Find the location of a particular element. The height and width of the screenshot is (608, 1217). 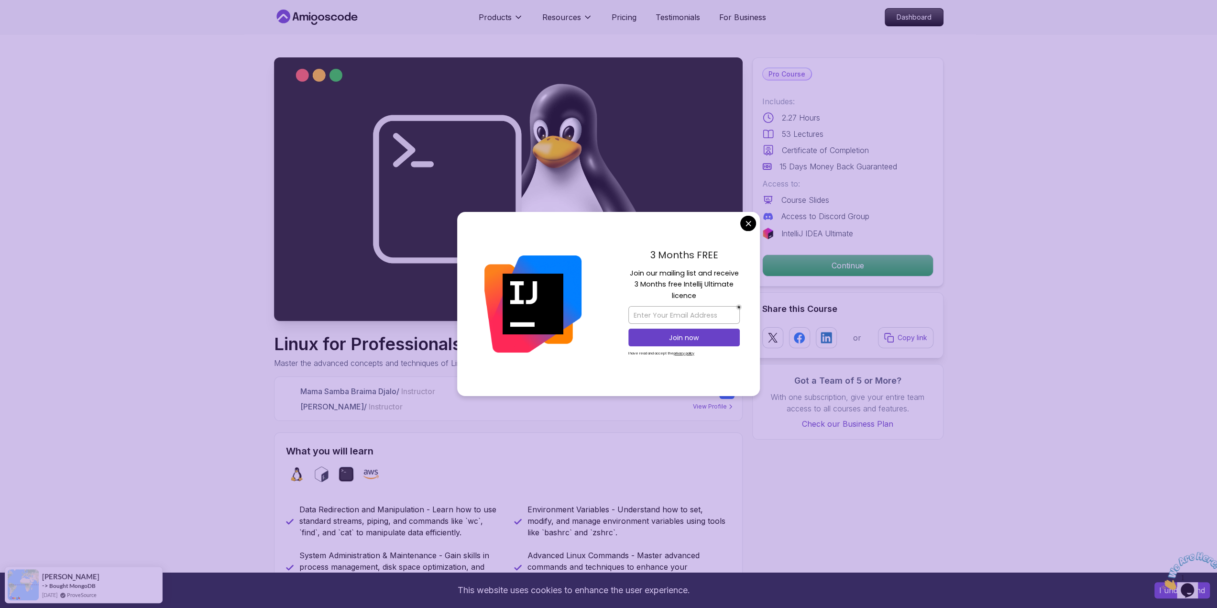

img: jetbrains logo is located at coordinates (768, 233).